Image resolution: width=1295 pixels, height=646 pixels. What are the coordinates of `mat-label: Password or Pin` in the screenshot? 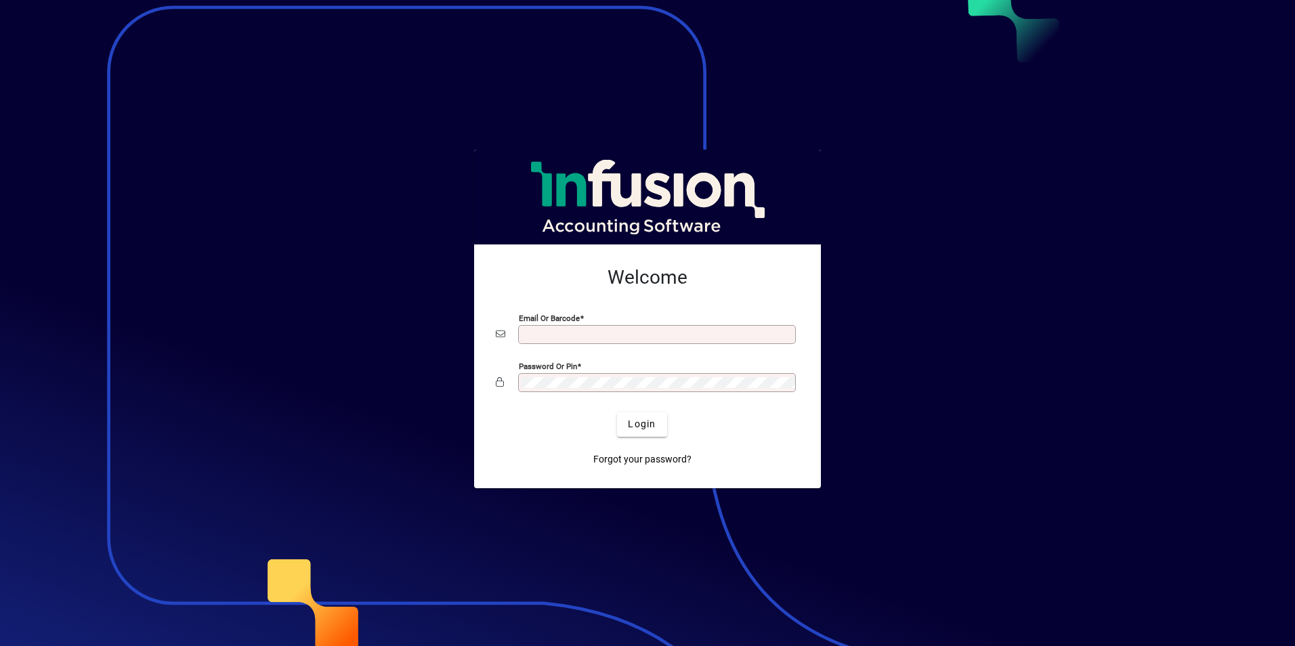 It's located at (548, 366).